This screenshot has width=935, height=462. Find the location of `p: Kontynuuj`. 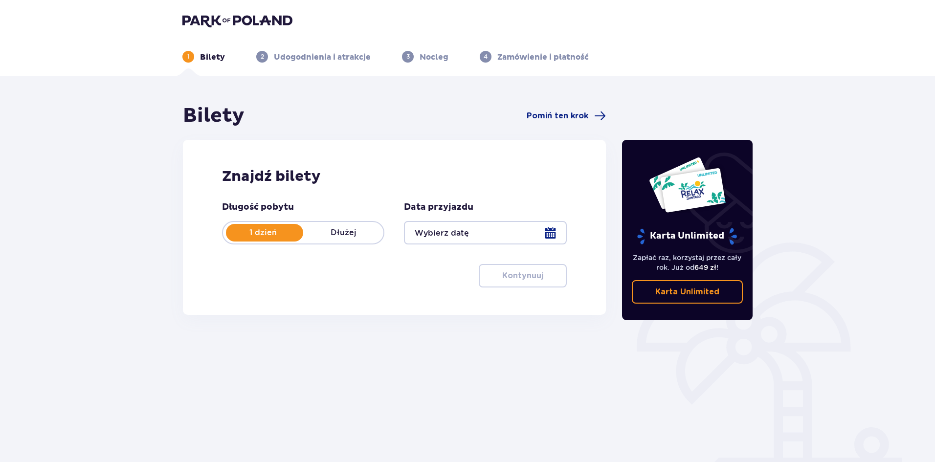

p: Kontynuuj is located at coordinates (523, 276).